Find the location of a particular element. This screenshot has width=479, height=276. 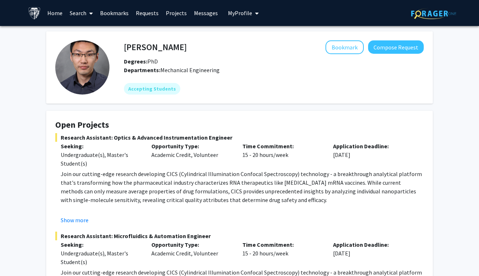

span: Research Assistant: Microfluidics & Automation Engineer is located at coordinates (239, 236).